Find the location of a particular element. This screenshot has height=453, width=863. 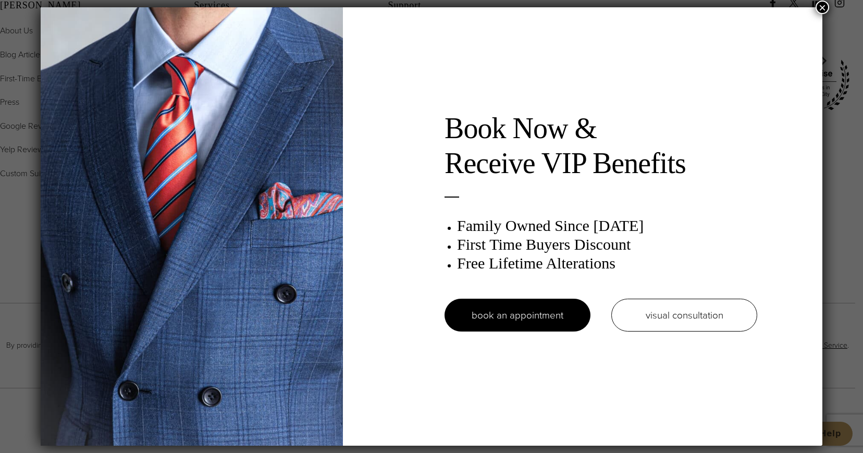

a: visual consultation is located at coordinates (684, 315).